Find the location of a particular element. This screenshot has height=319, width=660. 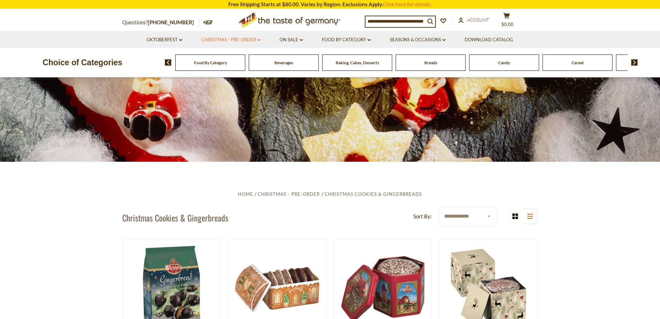

span: Beverages is located at coordinates (284, 62).